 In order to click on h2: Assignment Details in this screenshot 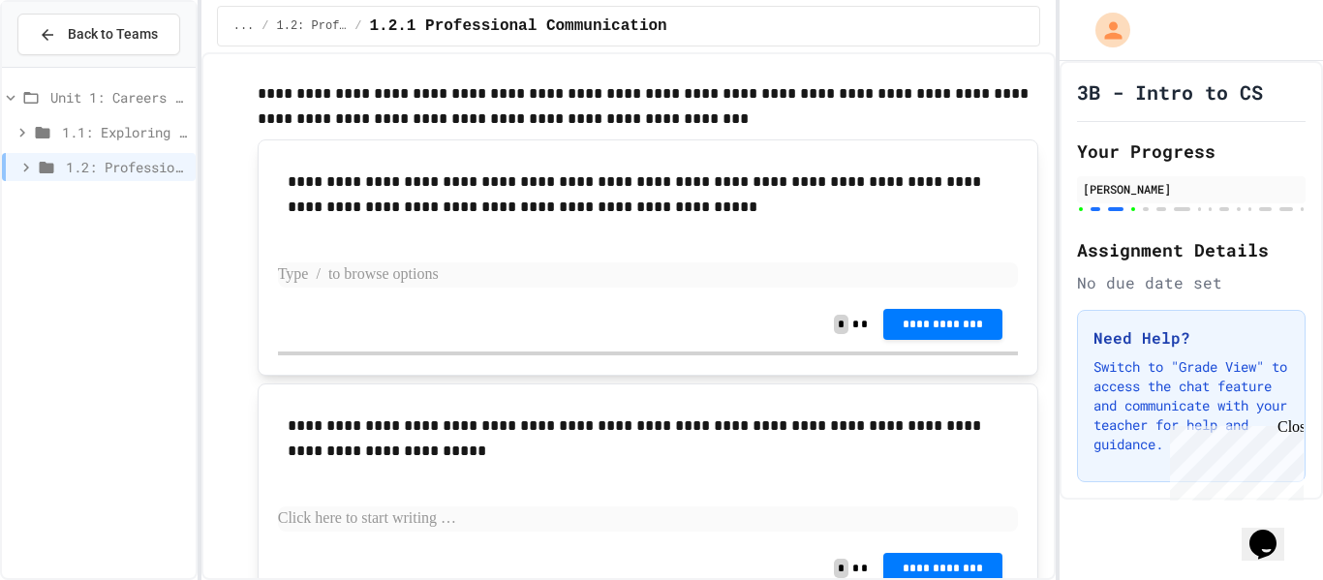, I will do `click(1192, 250)`.